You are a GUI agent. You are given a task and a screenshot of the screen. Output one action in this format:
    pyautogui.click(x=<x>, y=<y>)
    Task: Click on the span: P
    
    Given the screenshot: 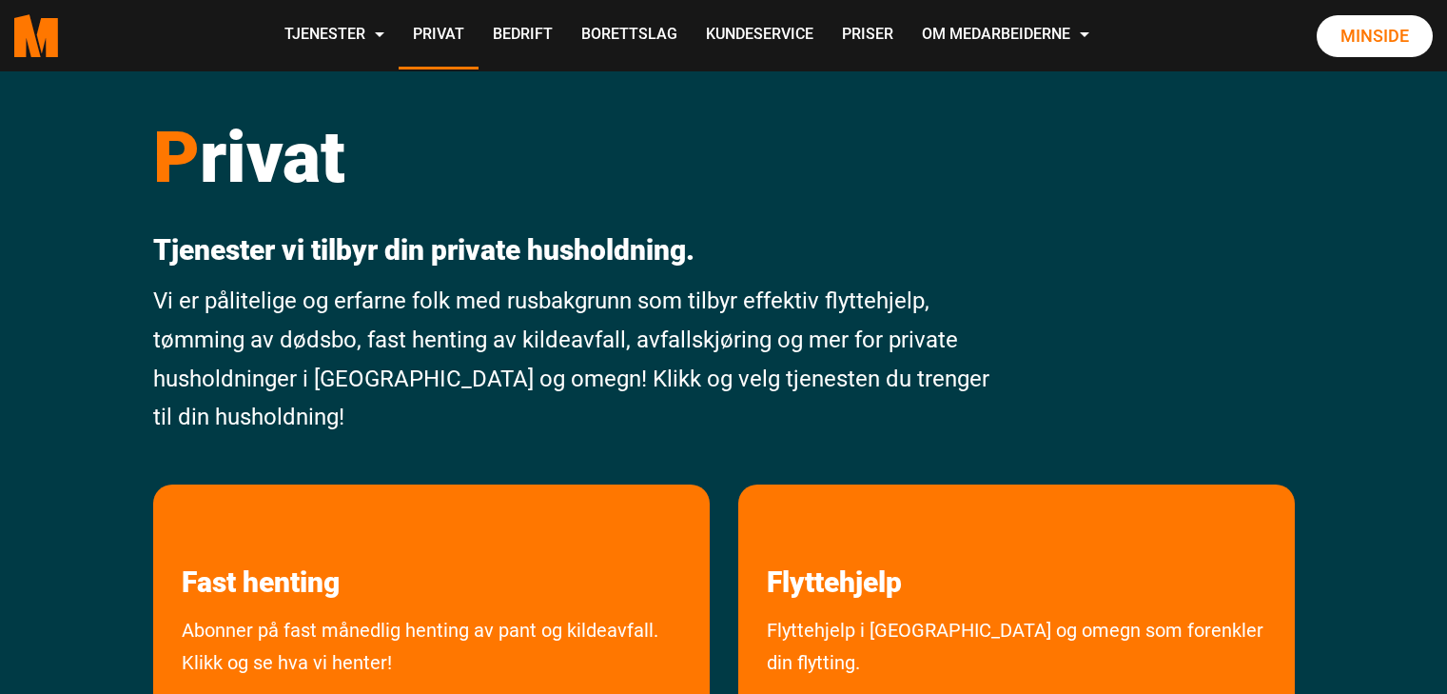 What is the action you would take?
    pyautogui.click(x=176, y=157)
    